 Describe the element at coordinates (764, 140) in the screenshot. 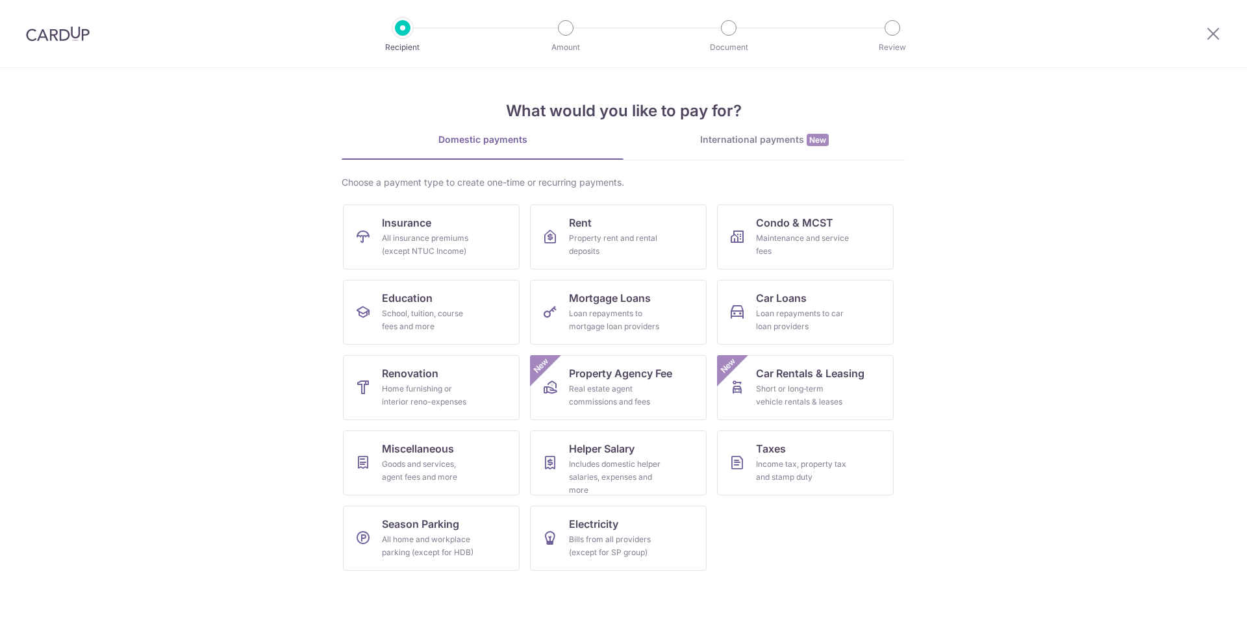

I see `div: International payments` at that location.